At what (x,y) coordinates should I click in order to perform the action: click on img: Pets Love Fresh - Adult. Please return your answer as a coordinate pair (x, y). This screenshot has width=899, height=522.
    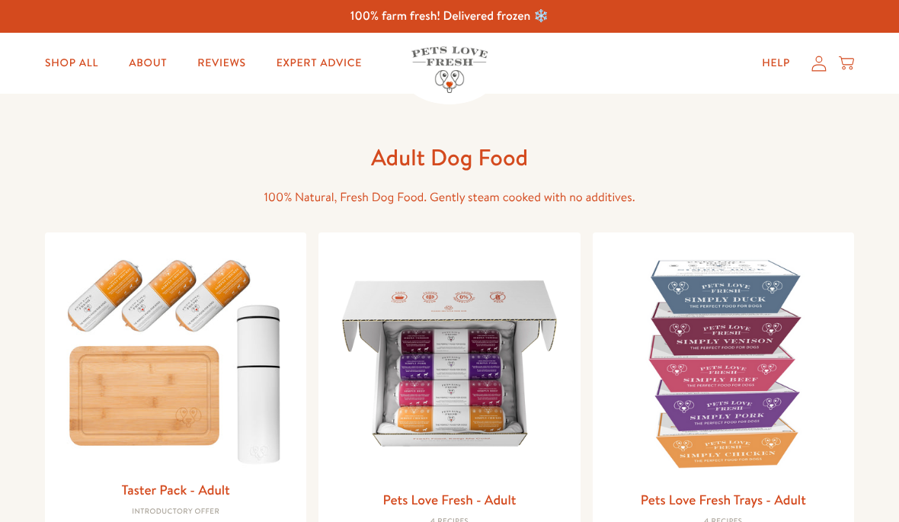
    Looking at the image, I should click on (449, 363).